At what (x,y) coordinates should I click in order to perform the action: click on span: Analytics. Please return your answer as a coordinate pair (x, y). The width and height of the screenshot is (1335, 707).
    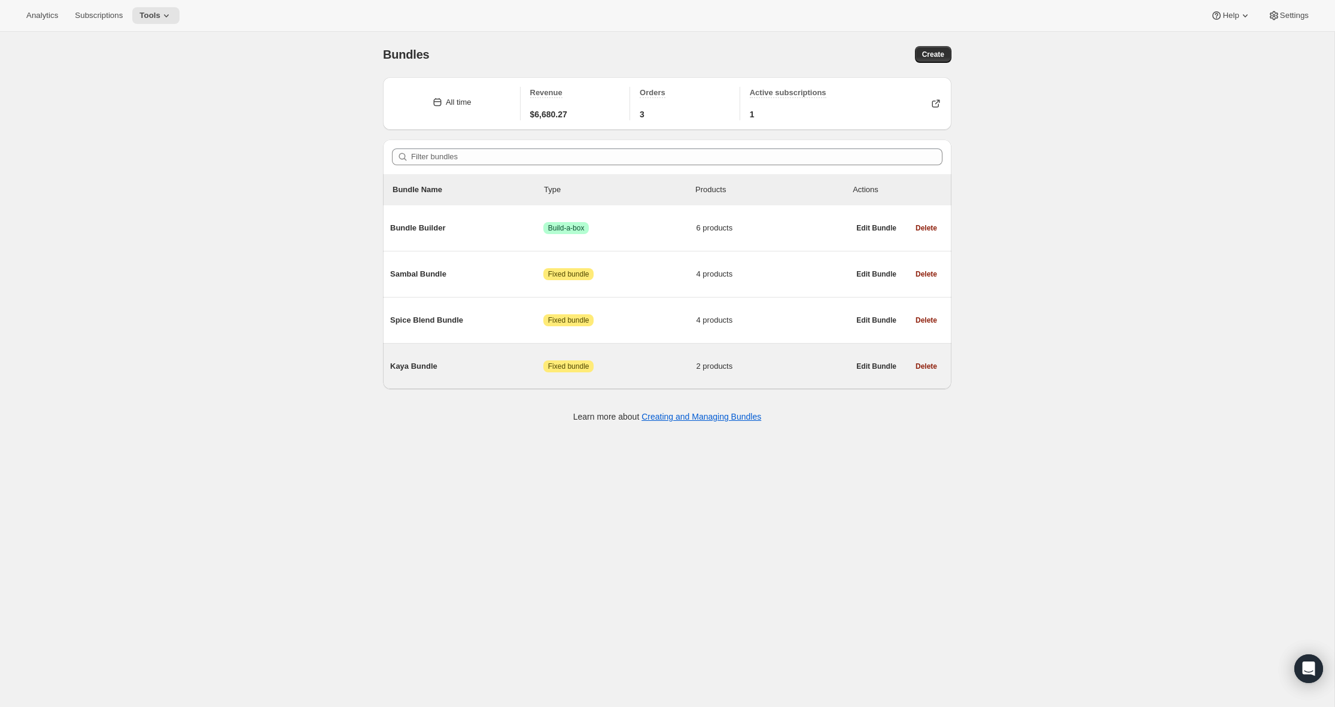
    Looking at the image, I should click on (42, 16).